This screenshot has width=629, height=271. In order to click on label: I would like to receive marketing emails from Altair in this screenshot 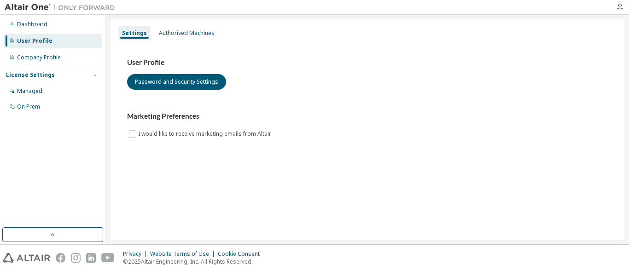, I will do `click(206, 134)`.